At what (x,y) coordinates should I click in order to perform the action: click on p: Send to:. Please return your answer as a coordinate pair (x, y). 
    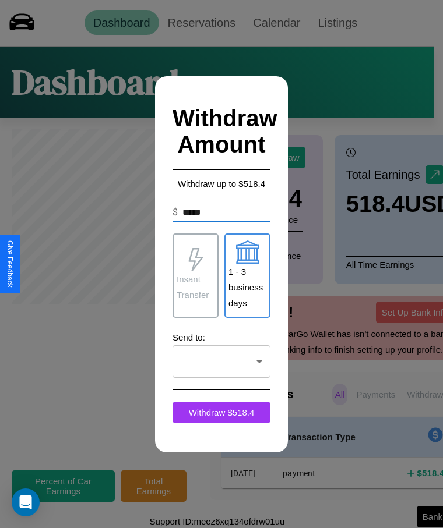
    Looking at the image, I should click on (221, 337).